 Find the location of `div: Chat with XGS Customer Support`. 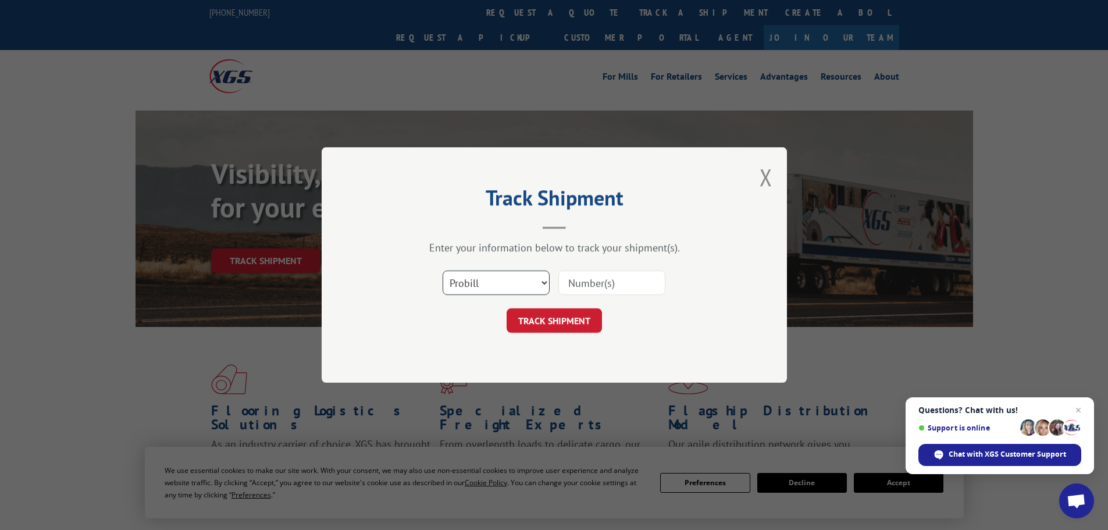

div: Chat with XGS Customer Support is located at coordinates (1000, 455).